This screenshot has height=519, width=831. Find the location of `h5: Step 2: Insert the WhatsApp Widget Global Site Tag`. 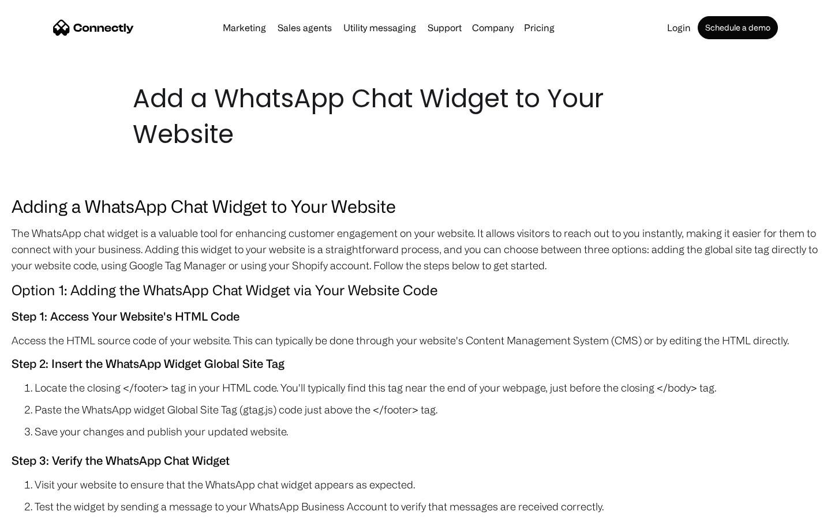

h5: Step 2: Insert the WhatsApp Widget Global Site Tag is located at coordinates (415, 364).